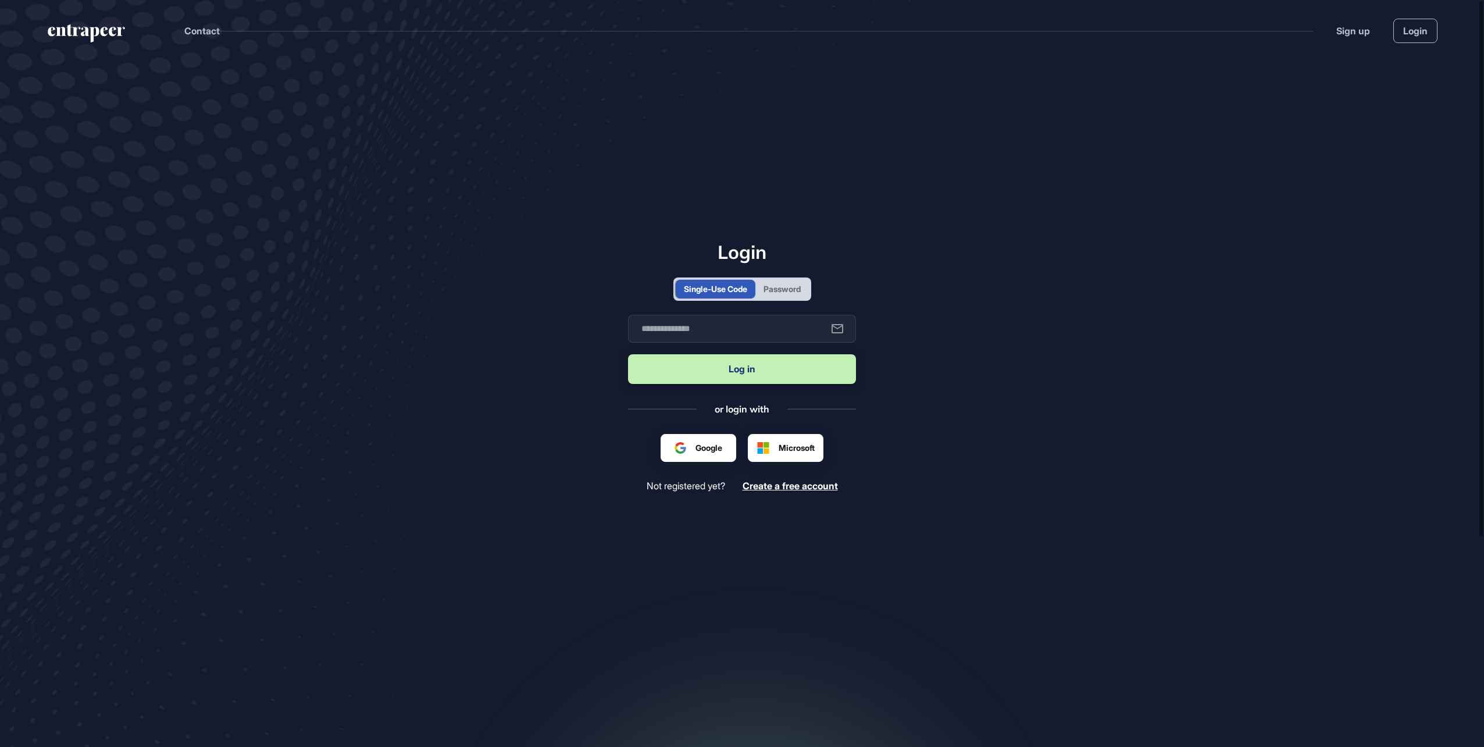 The height and width of the screenshot is (747, 1484). I want to click on span: Create a free account, so click(790, 486).